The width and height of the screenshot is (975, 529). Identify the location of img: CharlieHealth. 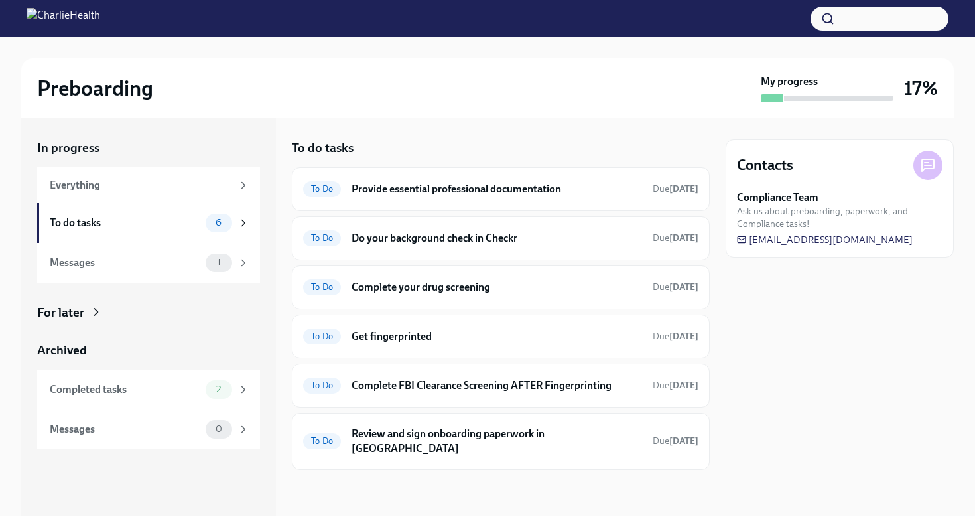
(63, 19).